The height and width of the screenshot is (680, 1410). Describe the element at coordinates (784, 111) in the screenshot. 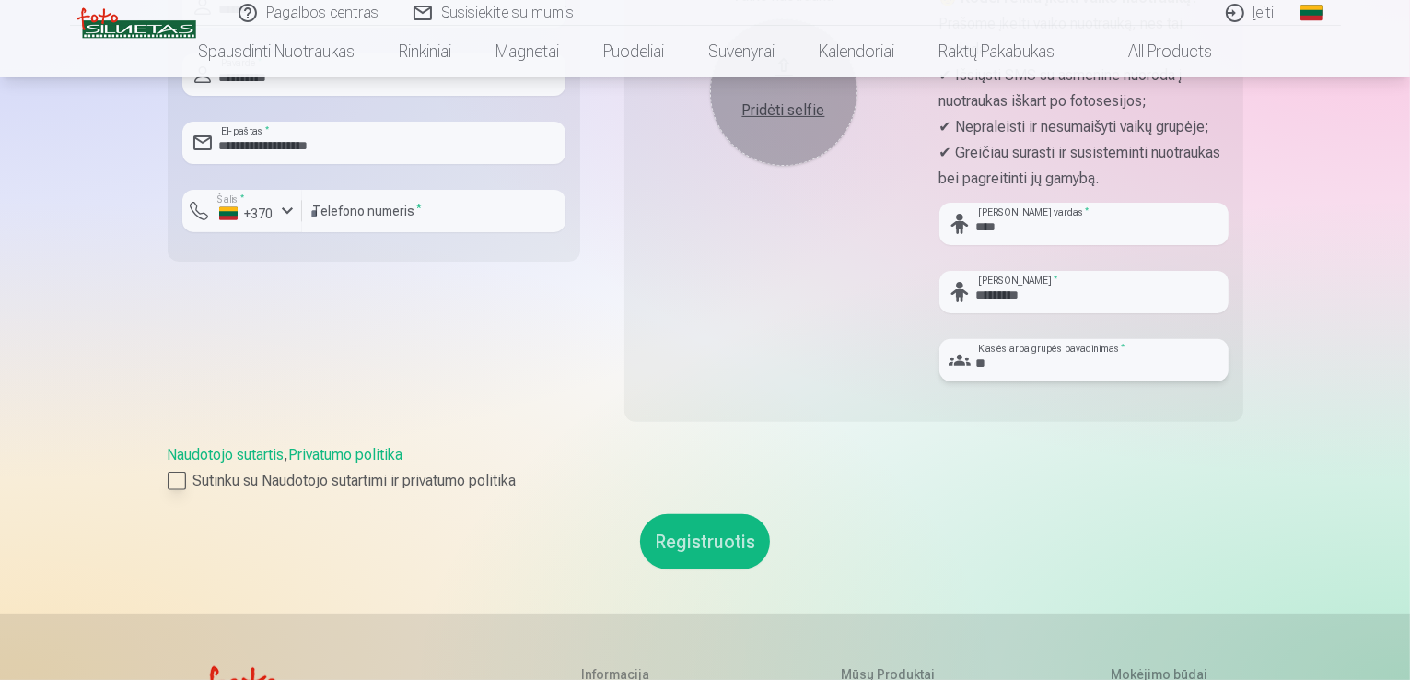

I see `div: Pridėti selfie` at that location.